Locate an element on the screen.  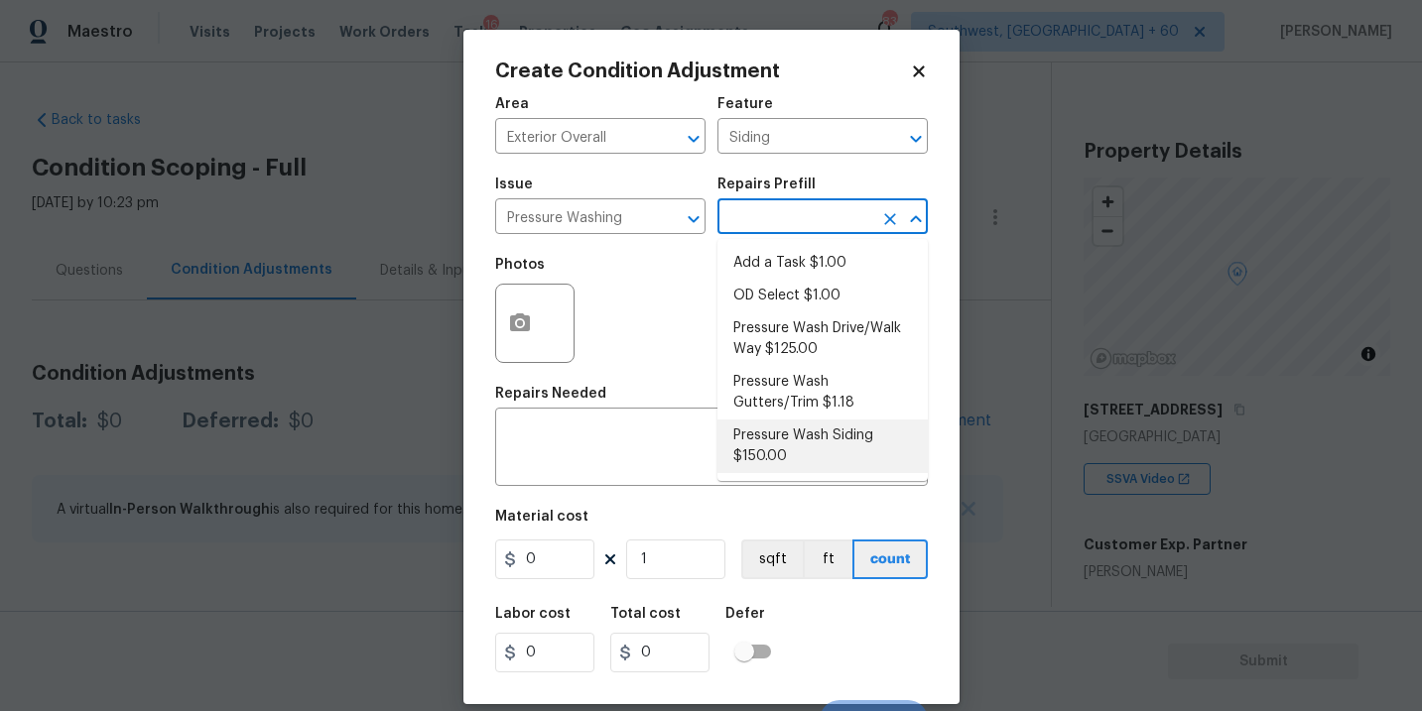
h5: Defer is located at coordinates (745, 614).